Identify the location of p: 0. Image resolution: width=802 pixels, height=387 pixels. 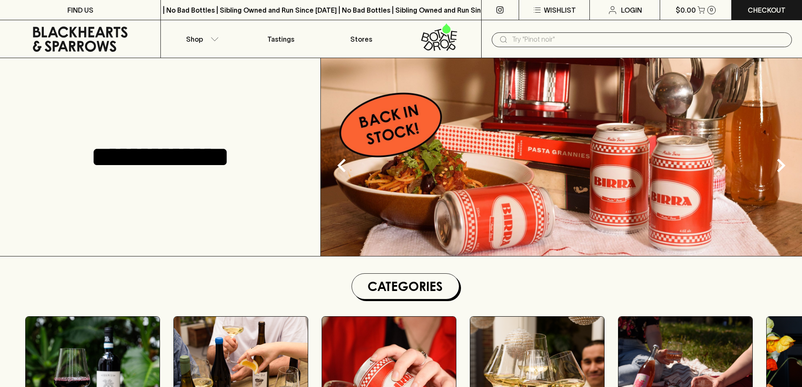
(711, 10).